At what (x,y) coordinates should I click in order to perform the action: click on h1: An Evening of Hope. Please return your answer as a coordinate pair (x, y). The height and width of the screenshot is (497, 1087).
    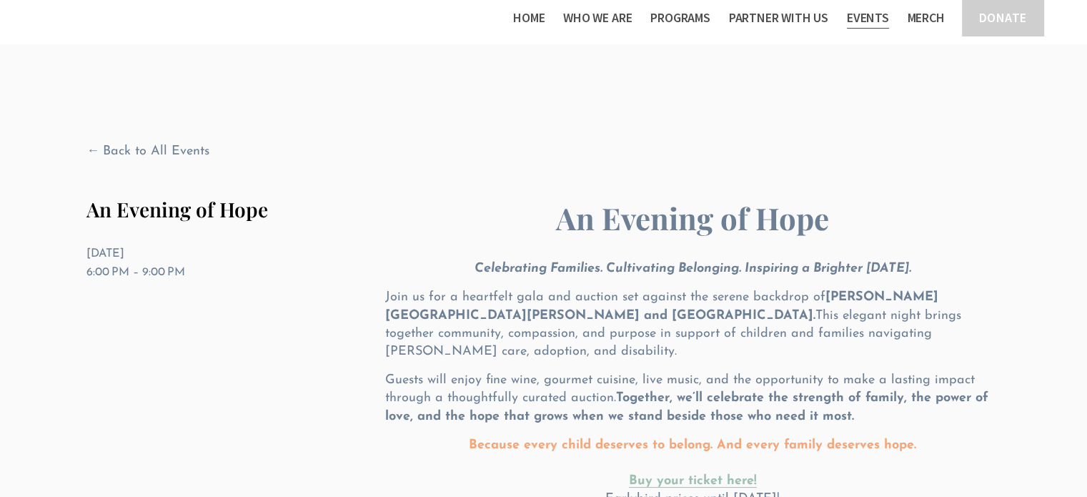
    Looking at the image, I should click on (224, 209).